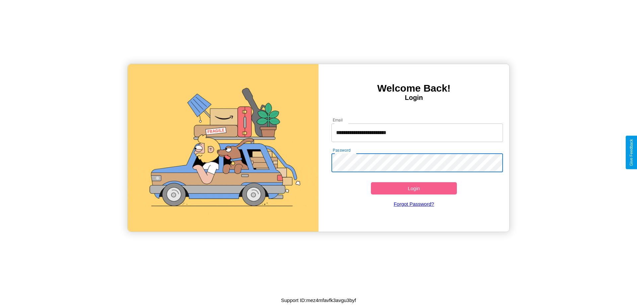 The width and height of the screenshot is (637, 305). I want to click on div: Give Feedback, so click(632, 152).